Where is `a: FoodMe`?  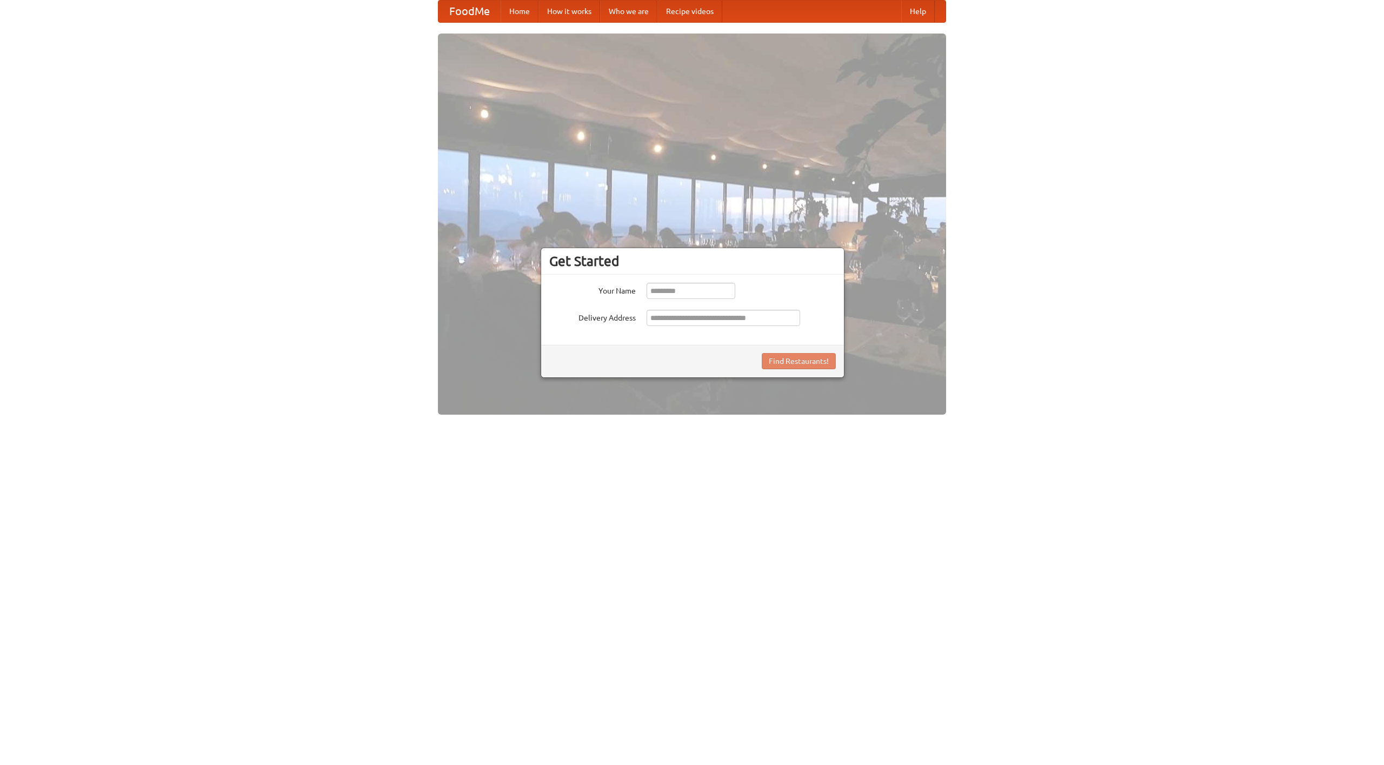
a: FoodMe is located at coordinates (469, 11).